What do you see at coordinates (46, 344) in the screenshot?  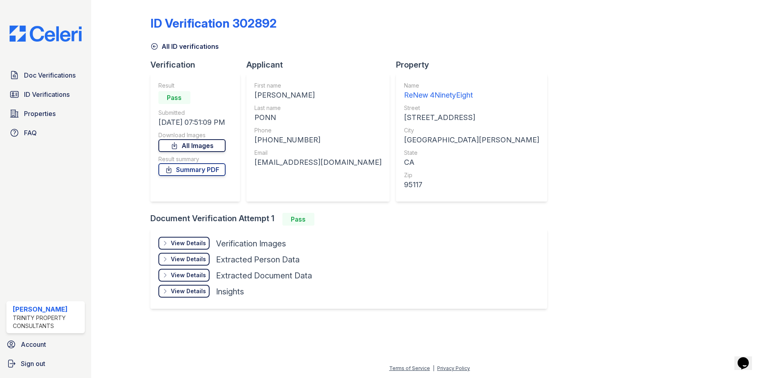 I see `a: Account` at bounding box center [46, 344].